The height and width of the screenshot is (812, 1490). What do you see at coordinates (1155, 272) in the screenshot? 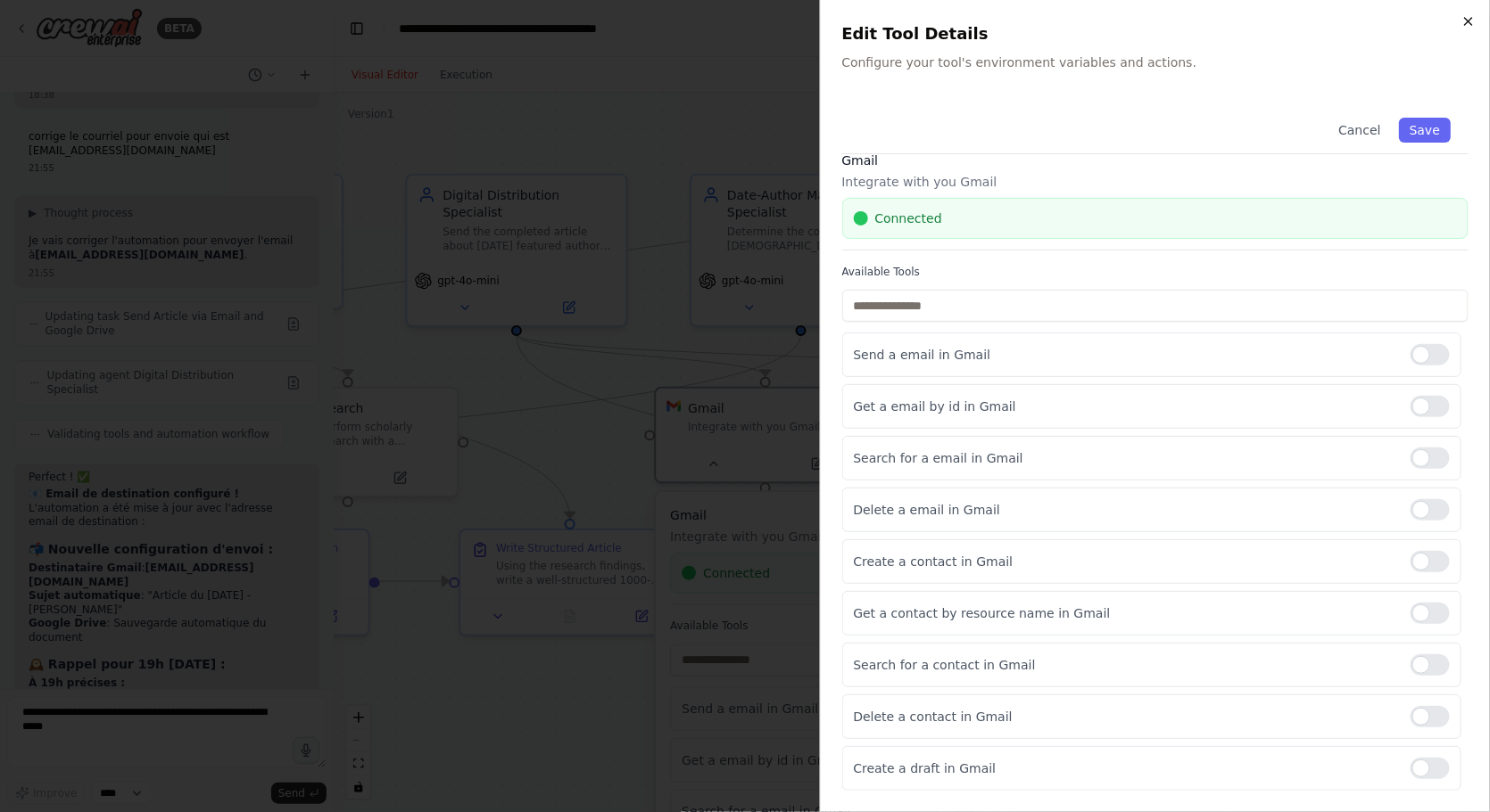
I see `label: Available Tools` at bounding box center [1155, 272].